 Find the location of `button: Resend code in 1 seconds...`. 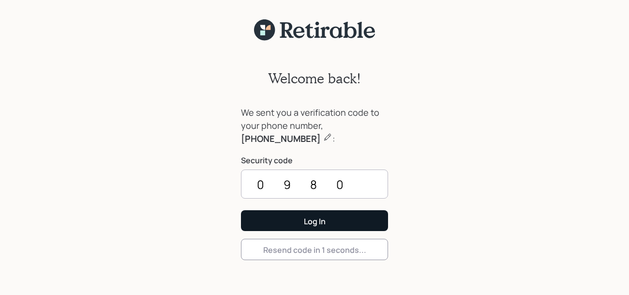

button: Resend code in 1 seconds... is located at coordinates (314, 249).